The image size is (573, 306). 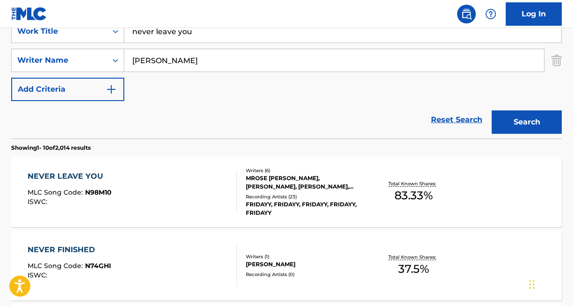 What do you see at coordinates (307, 196) in the screenshot?
I see `div: Recording Artists ( 23 )` at bounding box center [307, 196].